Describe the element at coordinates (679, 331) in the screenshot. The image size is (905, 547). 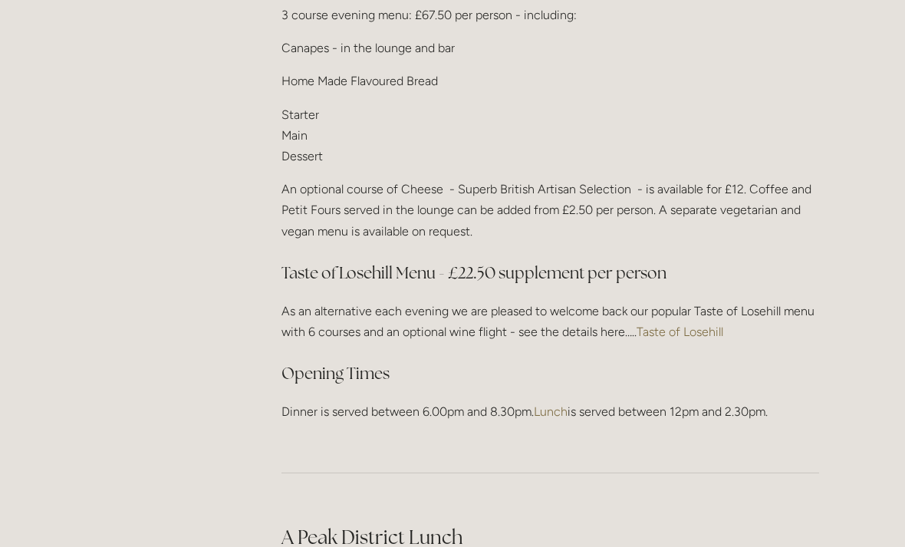
I see `a: Taste of Losehill` at that location.